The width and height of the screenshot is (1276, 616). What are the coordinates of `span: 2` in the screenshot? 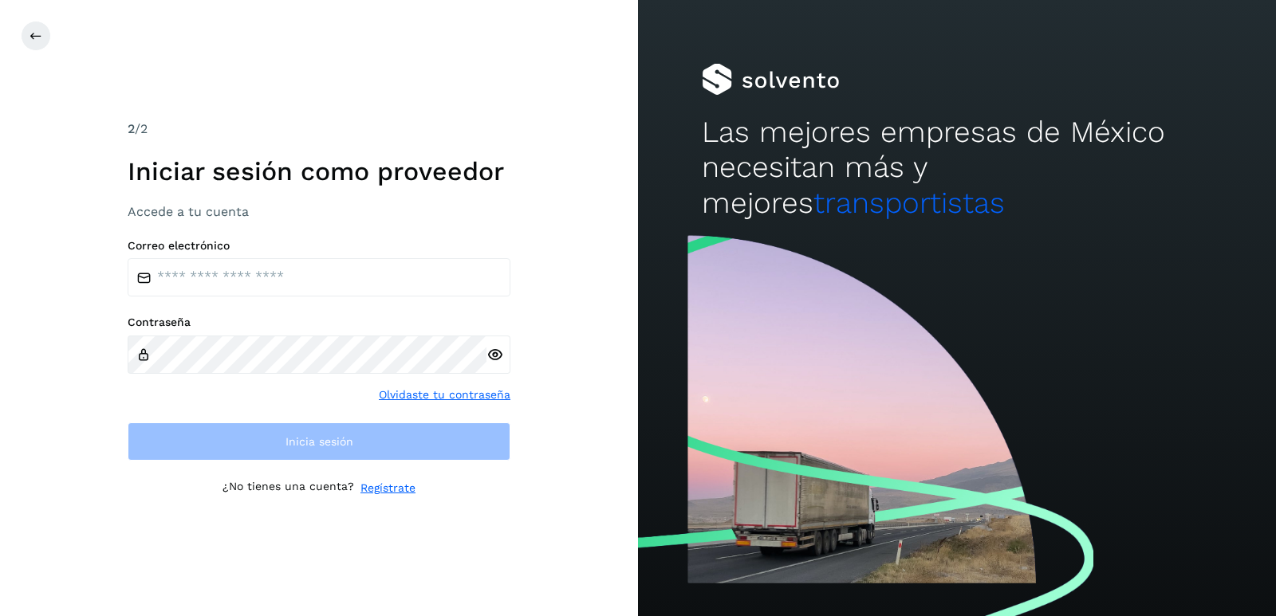 It's located at (131, 128).